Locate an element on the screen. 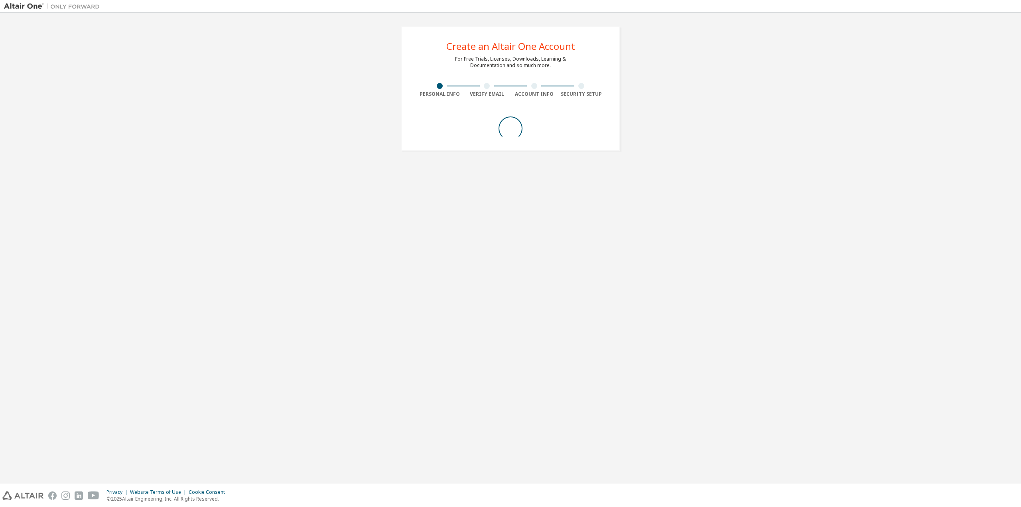 This screenshot has height=507, width=1021. img: instagram.svg is located at coordinates (65, 495).